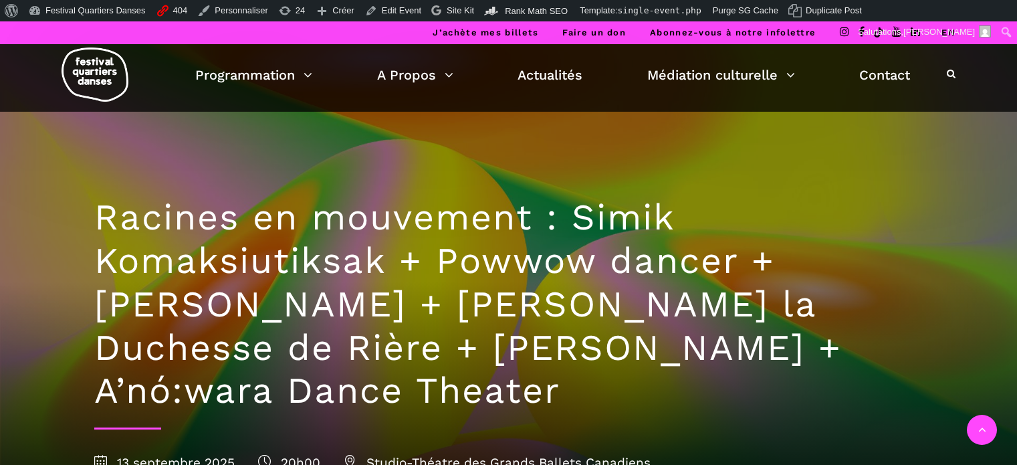  I want to click on a: Abonnez-vous à notre infolettre, so click(733, 32).